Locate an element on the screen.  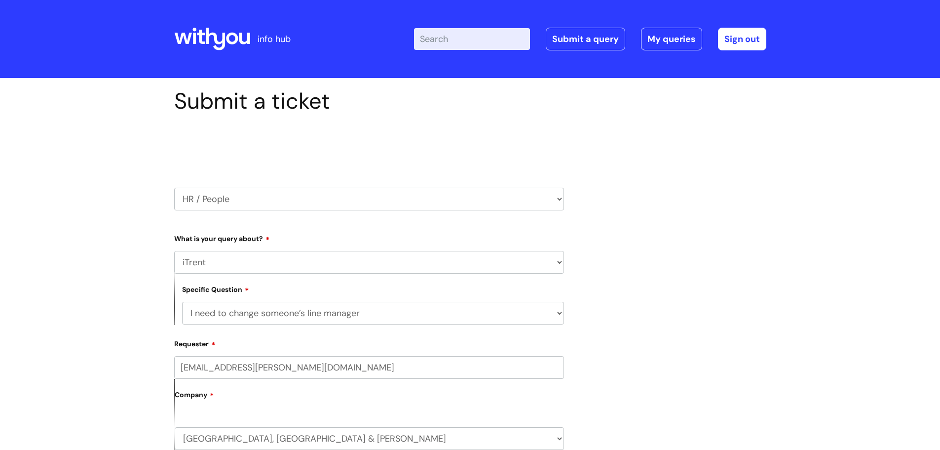
label: Specific Question is located at coordinates (216, 289).